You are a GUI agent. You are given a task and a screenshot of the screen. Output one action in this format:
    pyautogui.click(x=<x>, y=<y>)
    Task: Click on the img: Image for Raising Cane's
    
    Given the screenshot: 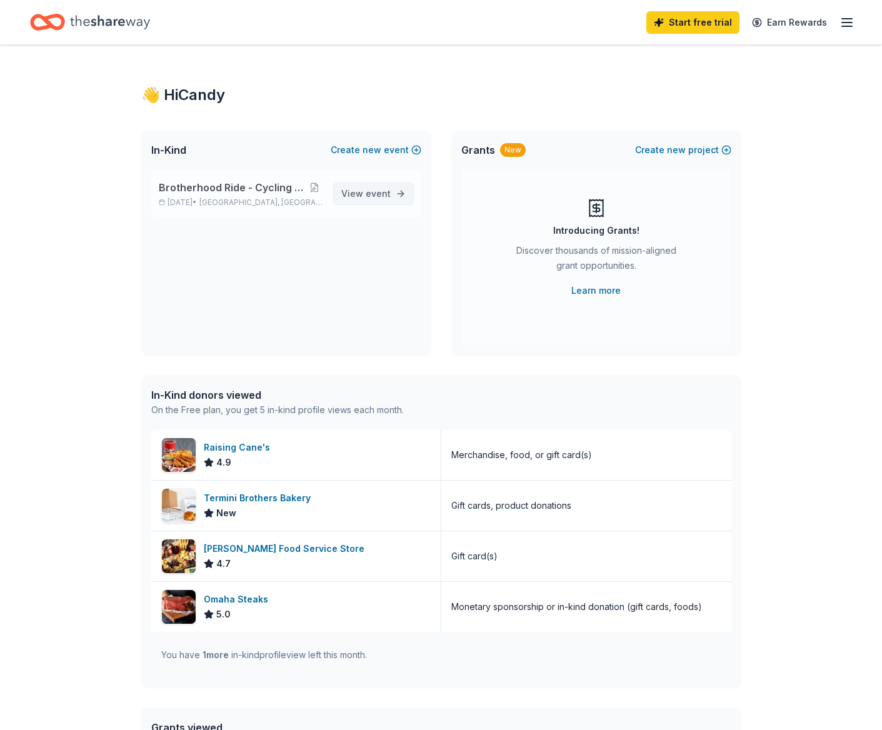 What is the action you would take?
    pyautogui.click(x=179, y=455)
    